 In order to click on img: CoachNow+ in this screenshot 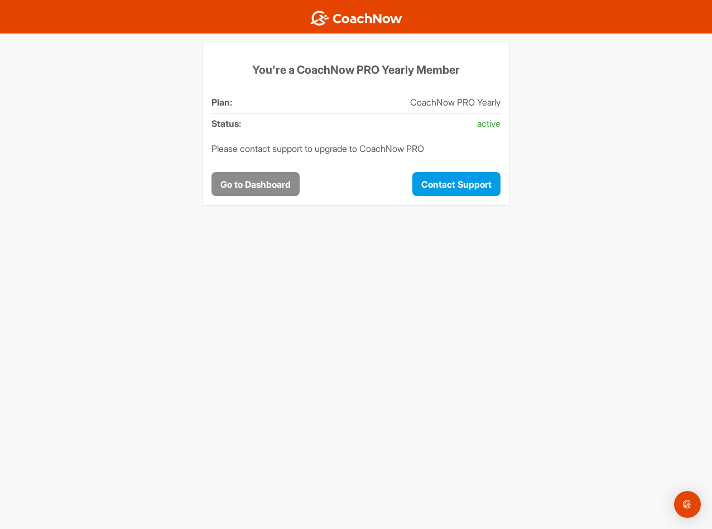, I will do `click(356, 18)`.